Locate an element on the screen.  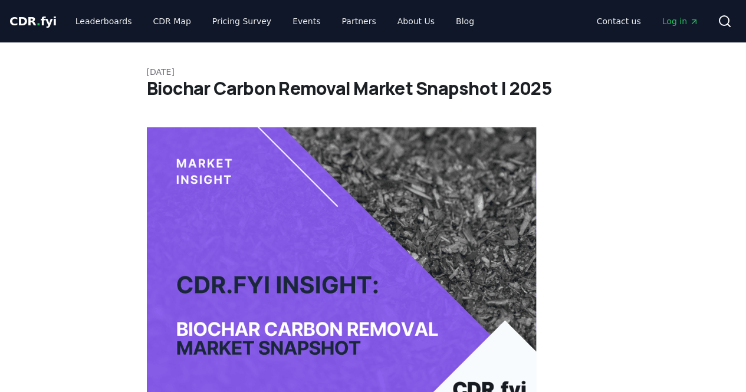
a: CDR.fyi is located at coordinates (33, 21).